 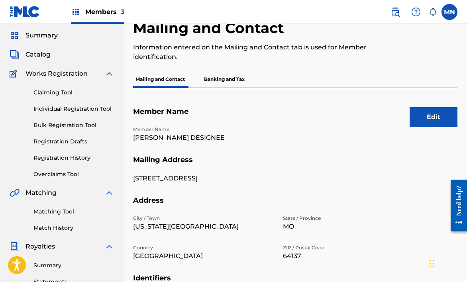 What do you see at coordinates (122, 12) in the screenshot?
I see `span: 3` at bounding box center [122, 12].